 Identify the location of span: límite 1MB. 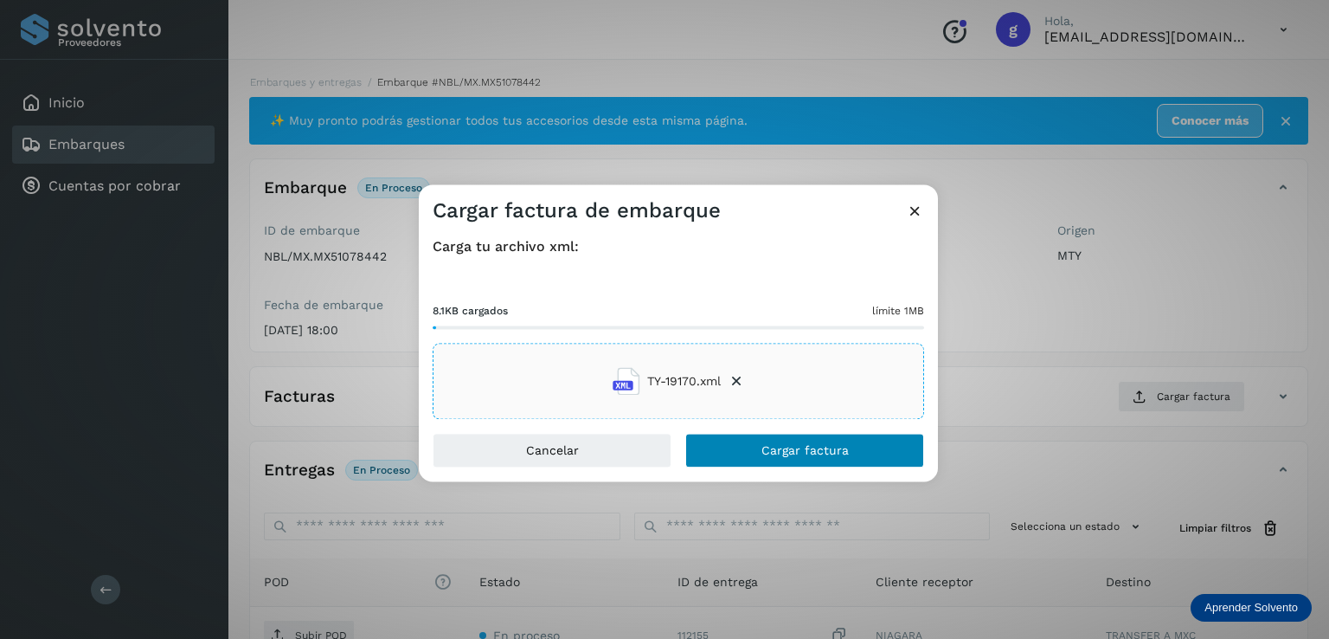
(898, 312).